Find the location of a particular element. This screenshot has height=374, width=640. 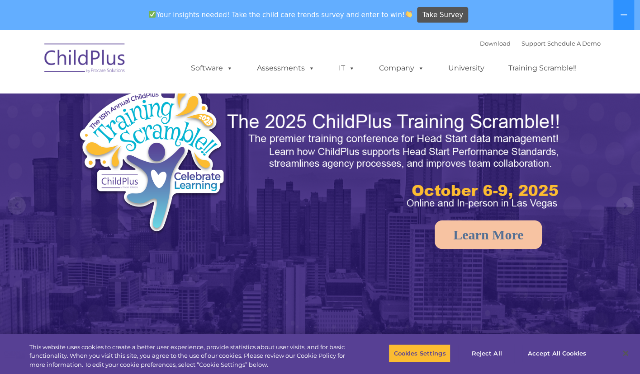

button: Accept All Cookies is located at coordinates (556, 353).